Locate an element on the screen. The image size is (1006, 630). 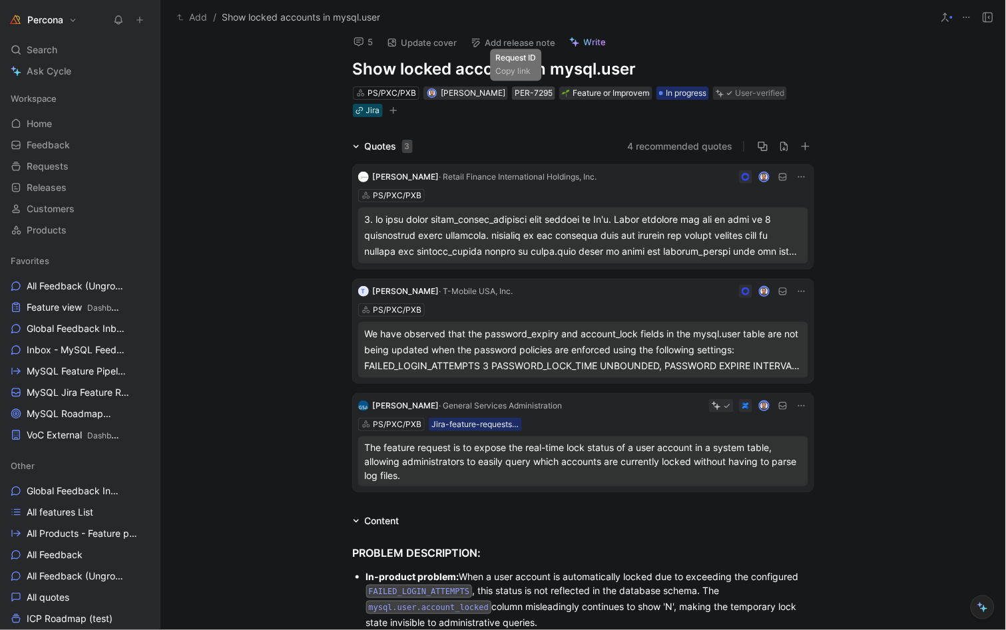
div: Search is located at coordinates (80, 50).